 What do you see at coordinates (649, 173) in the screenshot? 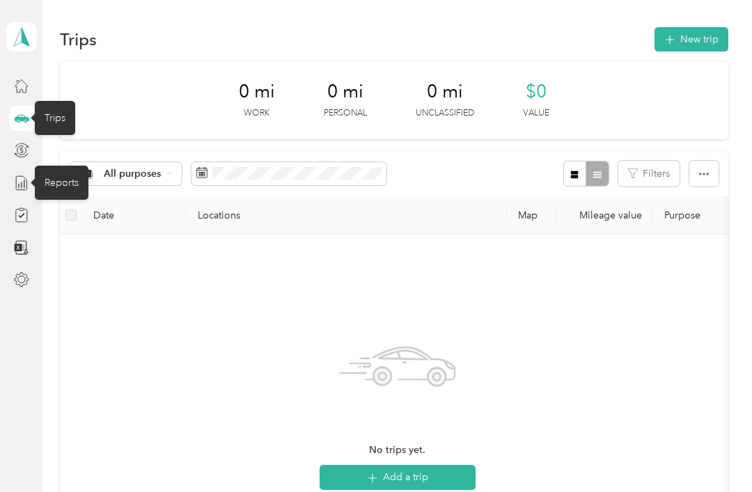
I see `button: Filters` at bounding box center [649, 173].